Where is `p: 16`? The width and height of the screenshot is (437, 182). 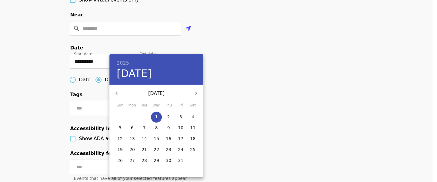
p: 16 is located at coordinates (169, 139).